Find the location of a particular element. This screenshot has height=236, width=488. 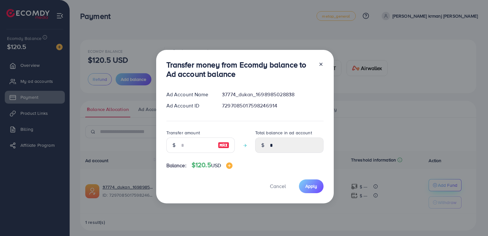

button: Cancel is located at coordinates (278, 186).